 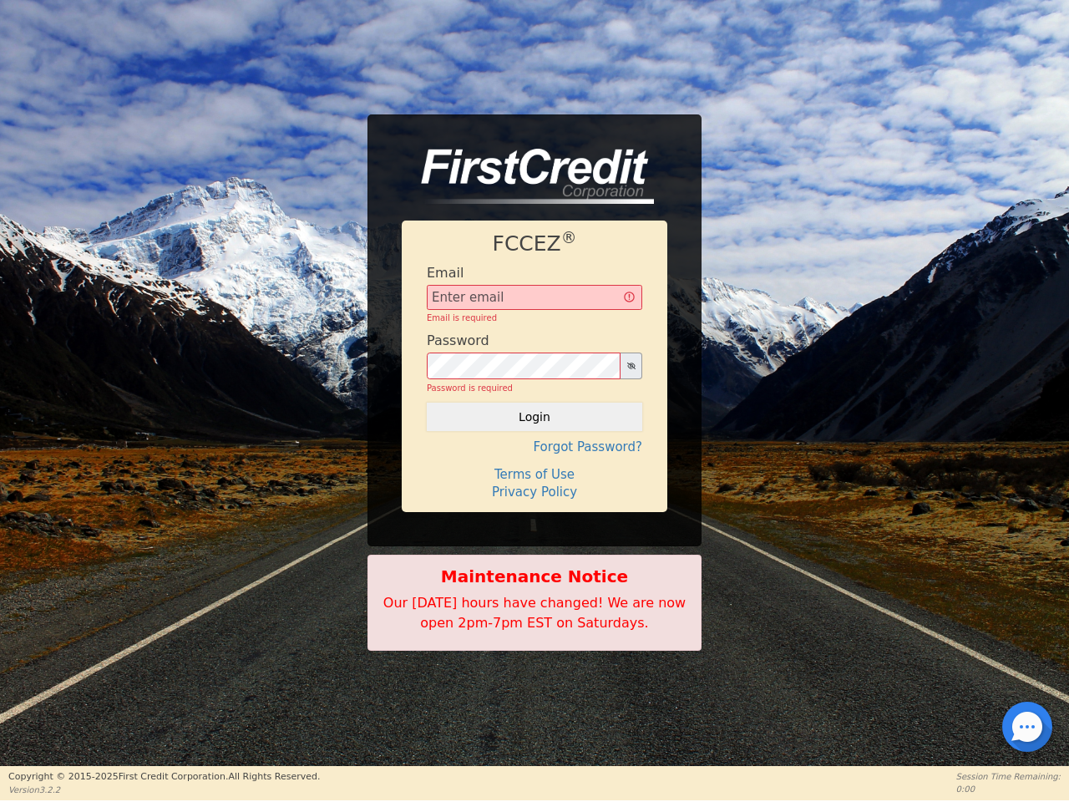 What do you see at coordinates (535, 577) in the screenshot?
I see `b: Maintenance Notice` at bounding box center [535, 577].